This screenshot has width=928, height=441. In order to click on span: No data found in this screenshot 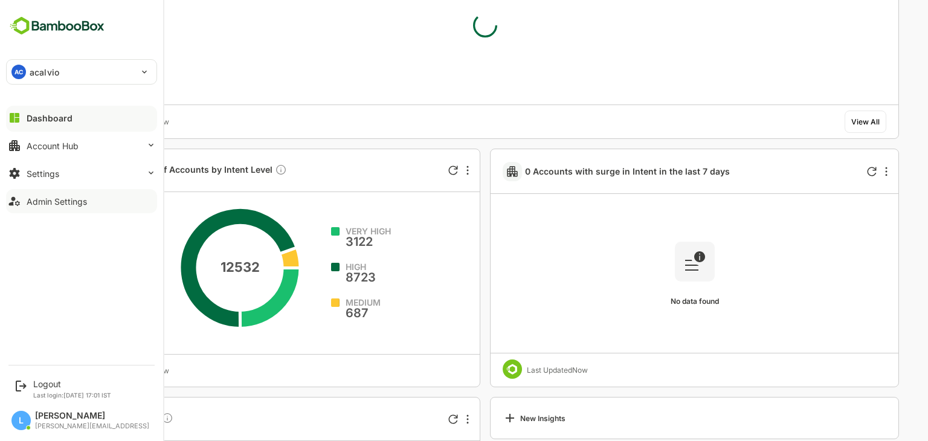, I will do `click(653, 301)`.